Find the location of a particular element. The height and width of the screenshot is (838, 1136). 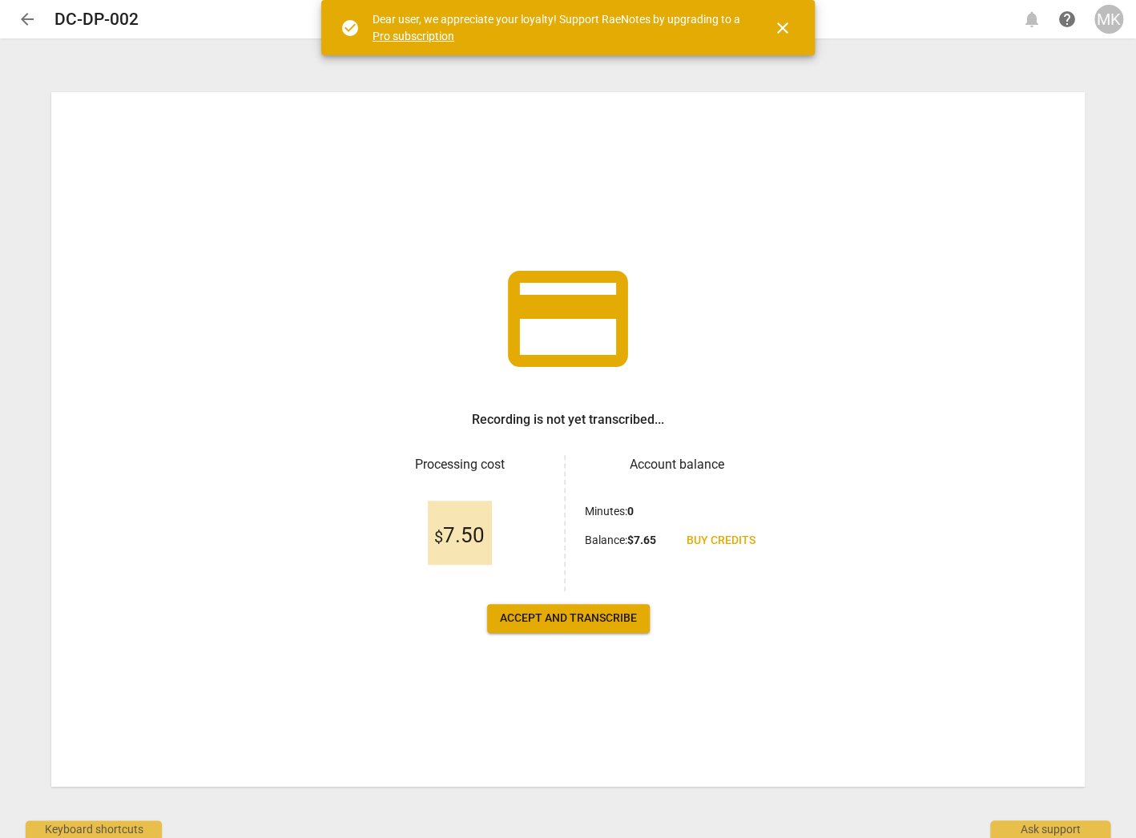

div: MK is located at coordinates (1109, 19).